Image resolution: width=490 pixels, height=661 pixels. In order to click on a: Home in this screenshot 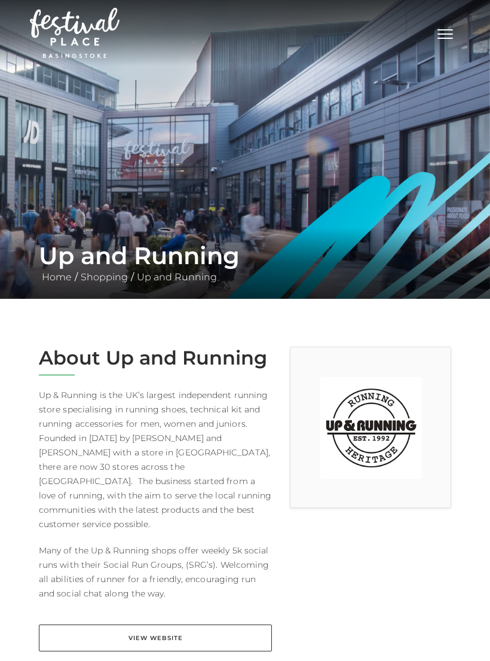, I will do `click(57, 277)`.